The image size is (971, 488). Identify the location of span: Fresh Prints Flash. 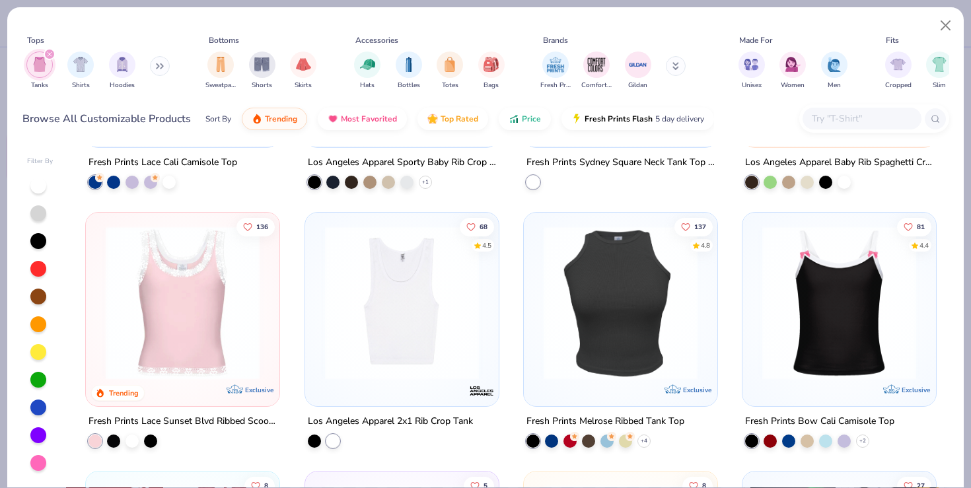
(618, 119).